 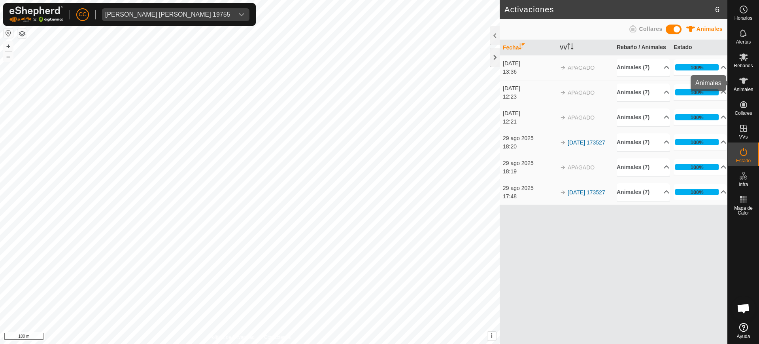 What do you see at coordinates (743, 184) in the screenshot?
I see `span: Infra` at bounding box center [743, 184].